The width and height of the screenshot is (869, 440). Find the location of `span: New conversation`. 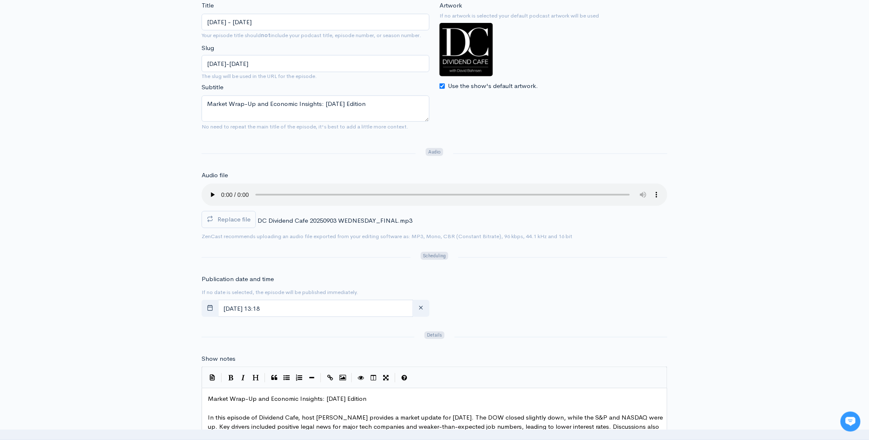

span: New conversation is located at coordinates (77, 119).